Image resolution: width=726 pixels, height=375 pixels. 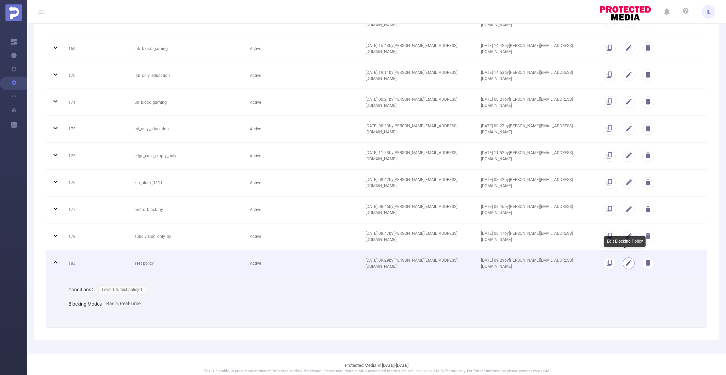 What do you see at coordinates (96, 237) in the screenshot?
I see `td: 178` at bounding box center [96, 237].